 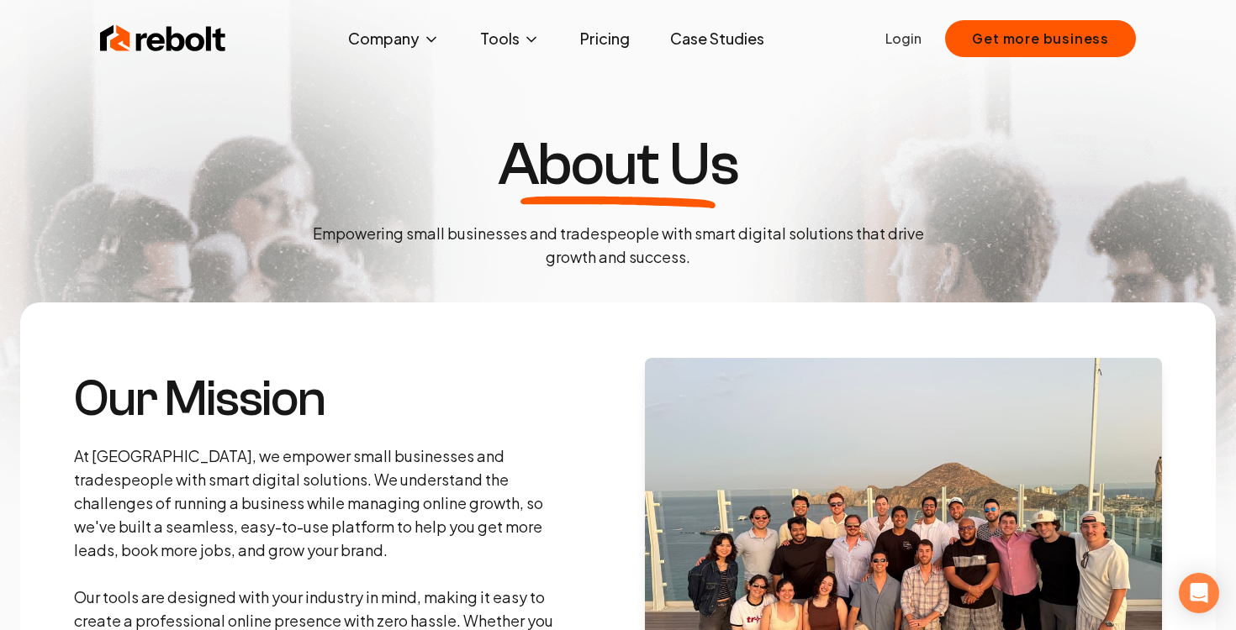 I want to click on a: Pricing, so click(x=604, y=39).